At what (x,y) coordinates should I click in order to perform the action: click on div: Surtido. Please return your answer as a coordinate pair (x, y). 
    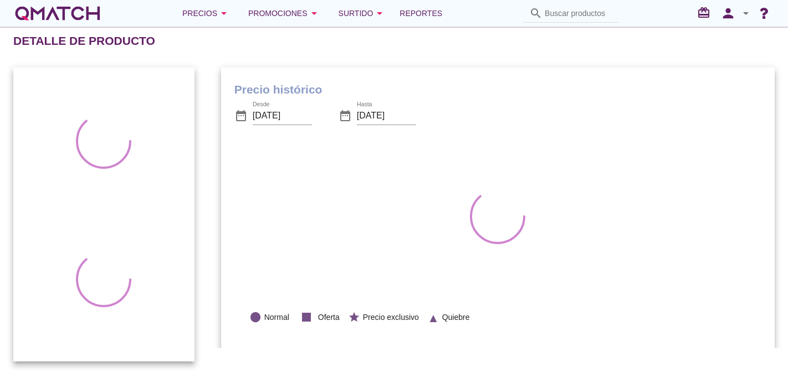
    Looking at the image, I should click on (362, 13).